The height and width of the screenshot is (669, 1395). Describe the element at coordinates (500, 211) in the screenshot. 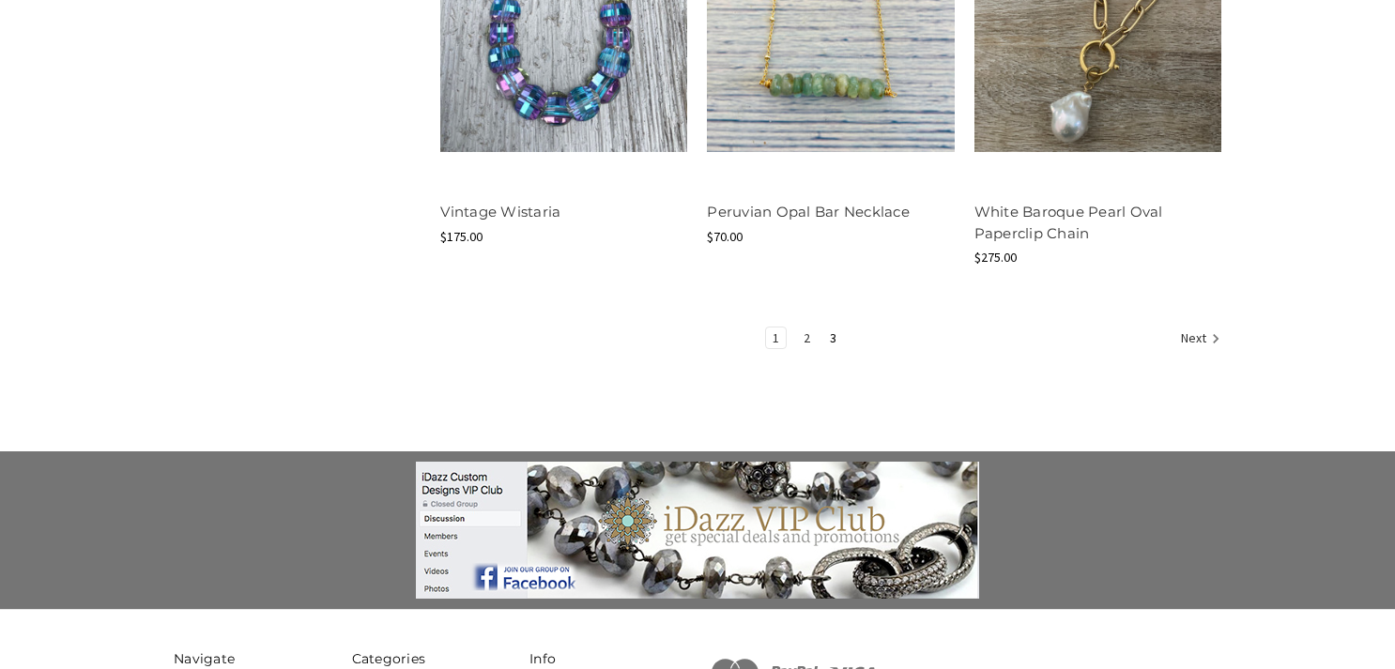

I see `a: Vintage Wistaria` at that location.